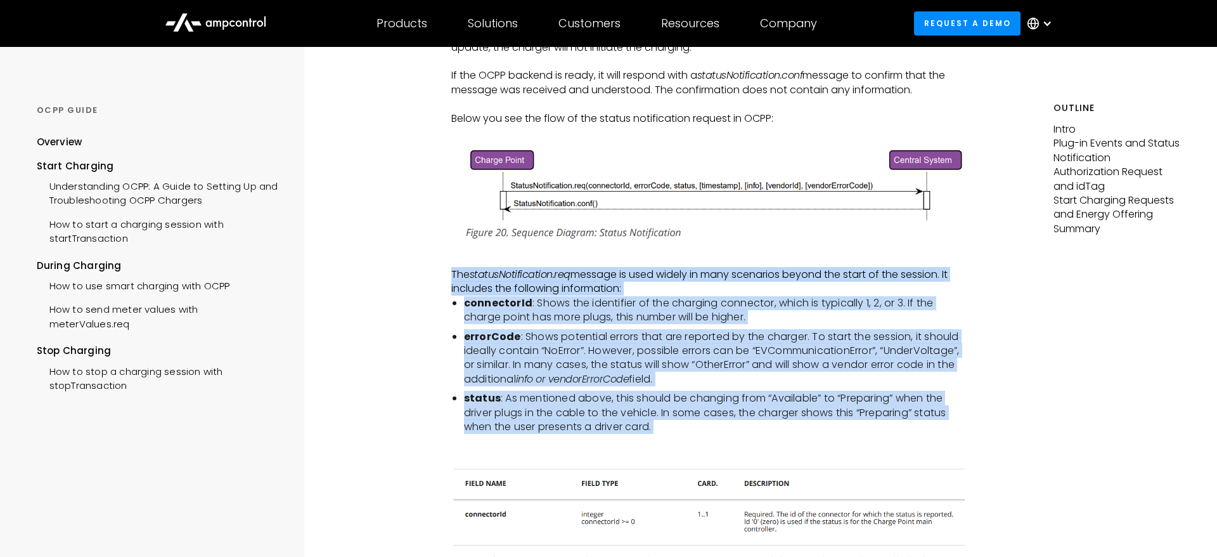 This screenshot has width=1217, height=557. I want to click on p: Intro, so click(1117, 129).